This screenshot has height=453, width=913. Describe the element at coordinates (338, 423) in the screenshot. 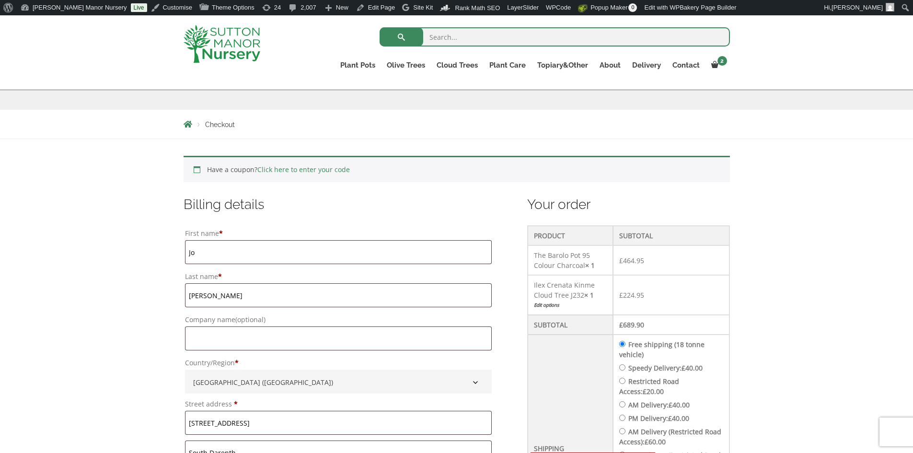

I see `input: House number and street name` at that location.